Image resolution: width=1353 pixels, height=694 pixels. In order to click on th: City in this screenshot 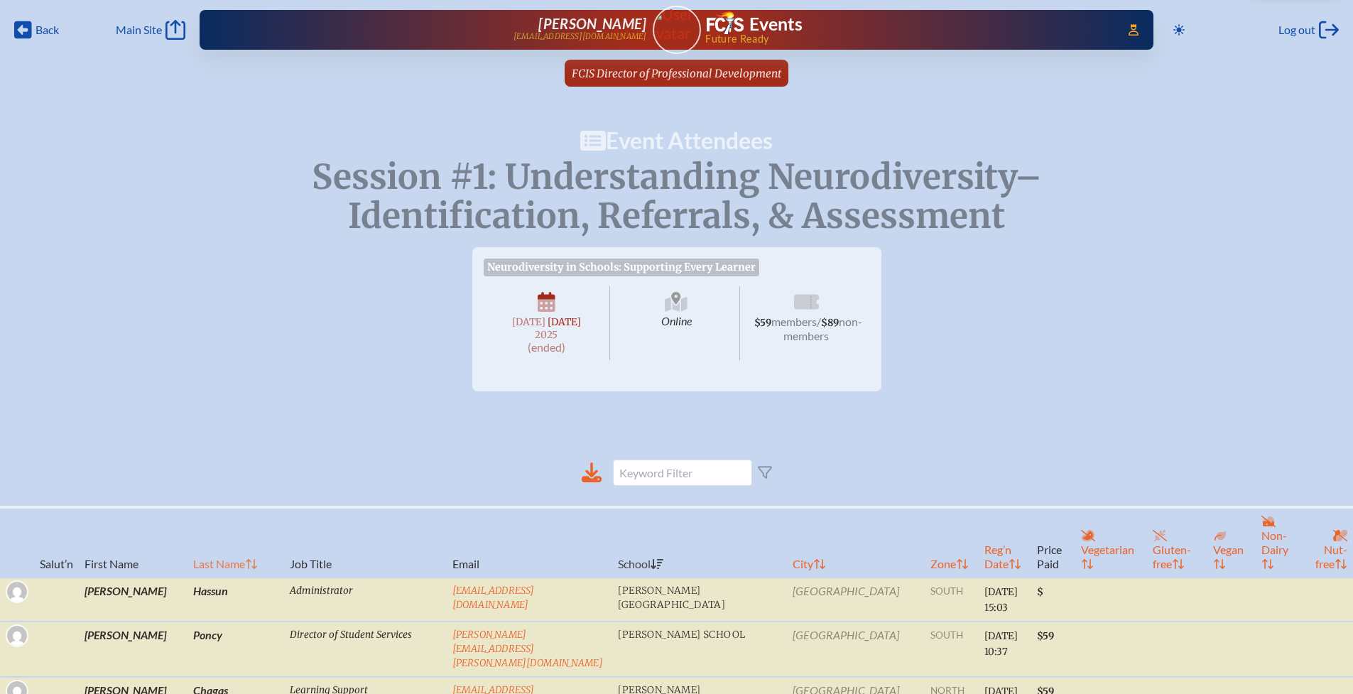, I will do `click(856, 542)`.